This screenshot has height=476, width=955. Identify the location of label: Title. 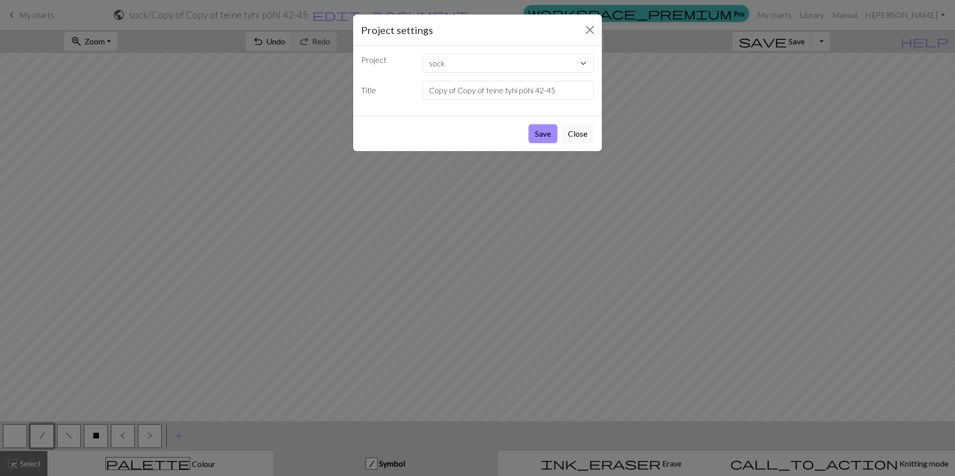
(386, 90).